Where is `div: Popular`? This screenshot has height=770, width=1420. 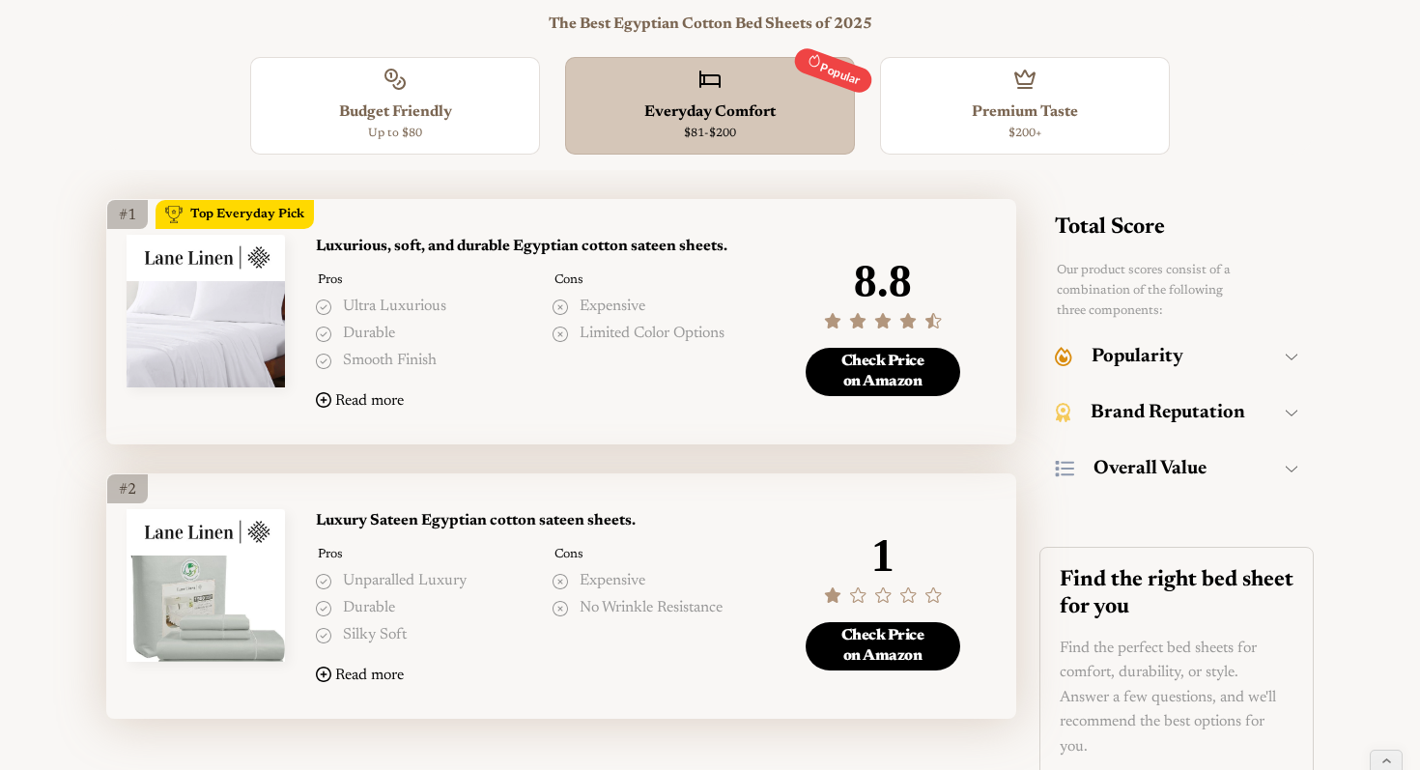 div: Popular is located at coordinates (833, 71).